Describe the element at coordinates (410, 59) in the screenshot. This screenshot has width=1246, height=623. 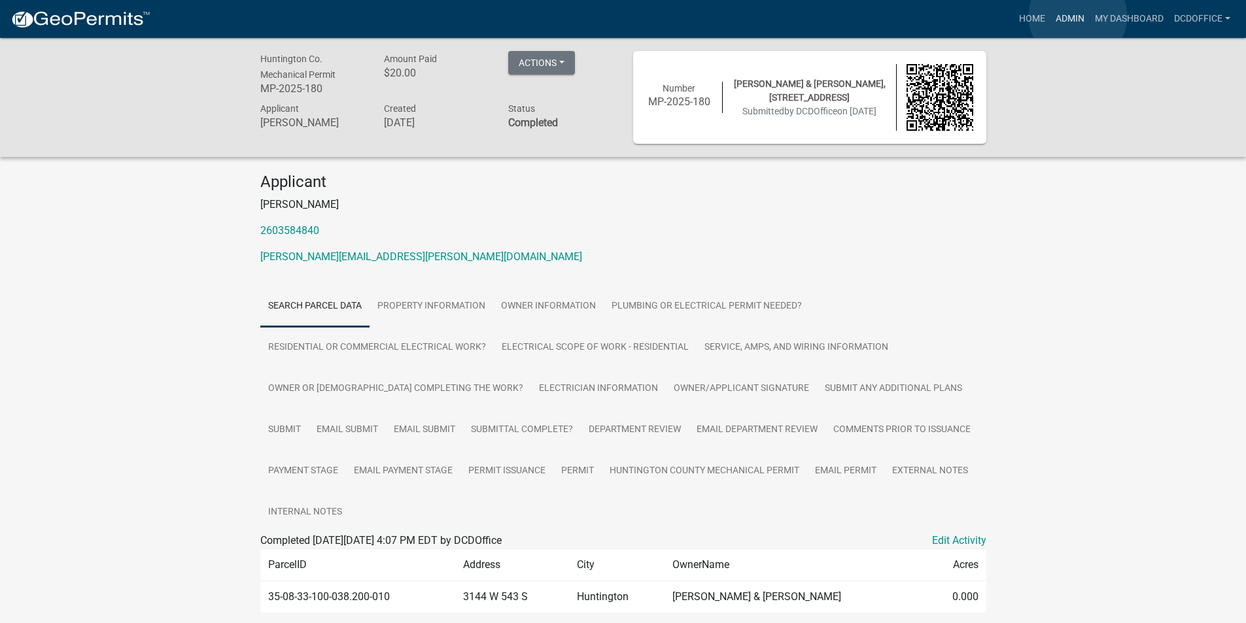
I see `span: Amount Paid` at that location.